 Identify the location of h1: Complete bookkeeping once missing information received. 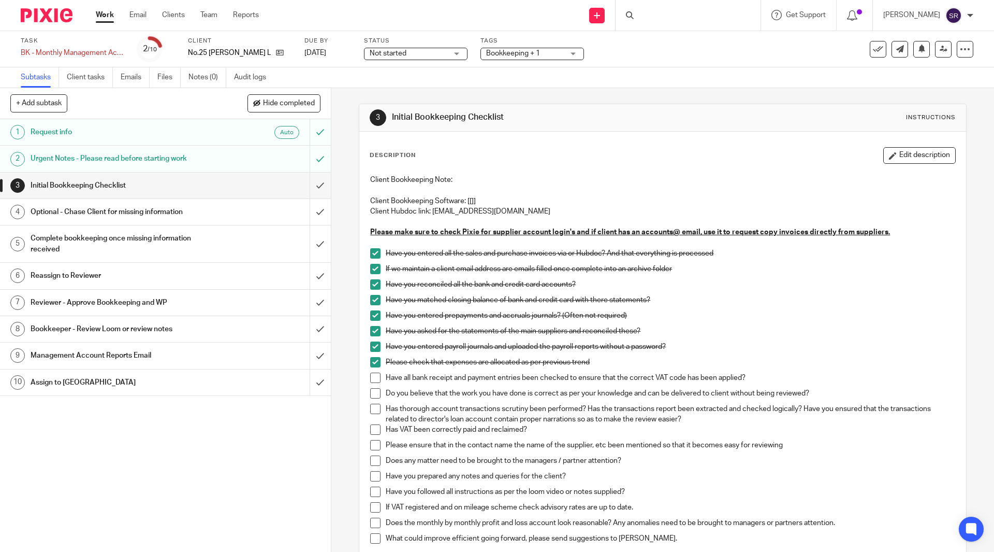
(120, 243).